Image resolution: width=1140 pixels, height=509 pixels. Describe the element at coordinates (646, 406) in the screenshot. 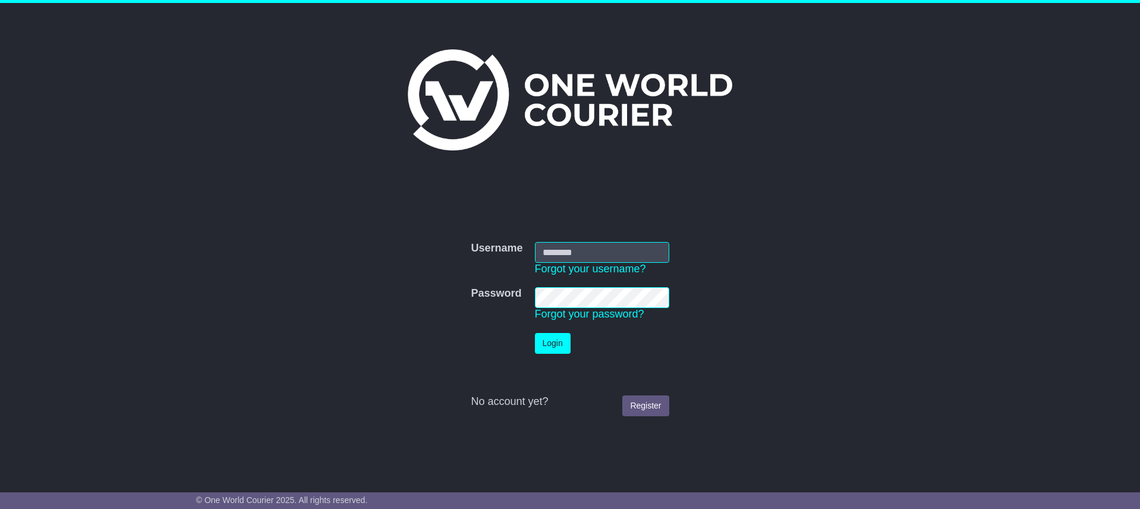

I see `a: Register` at that location.